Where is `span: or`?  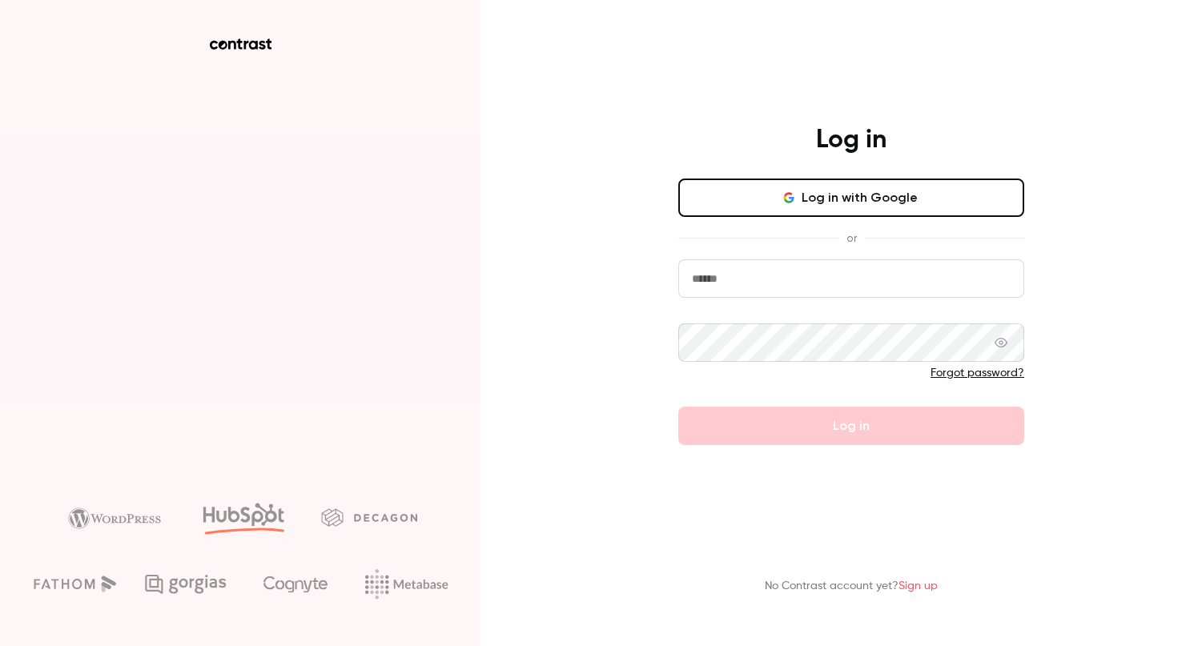
span: or is located at coordinates (851, 238).